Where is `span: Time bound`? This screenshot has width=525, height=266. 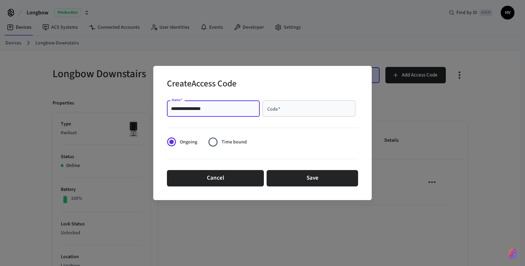
span: Time bound is located at coordinates (234, 142).